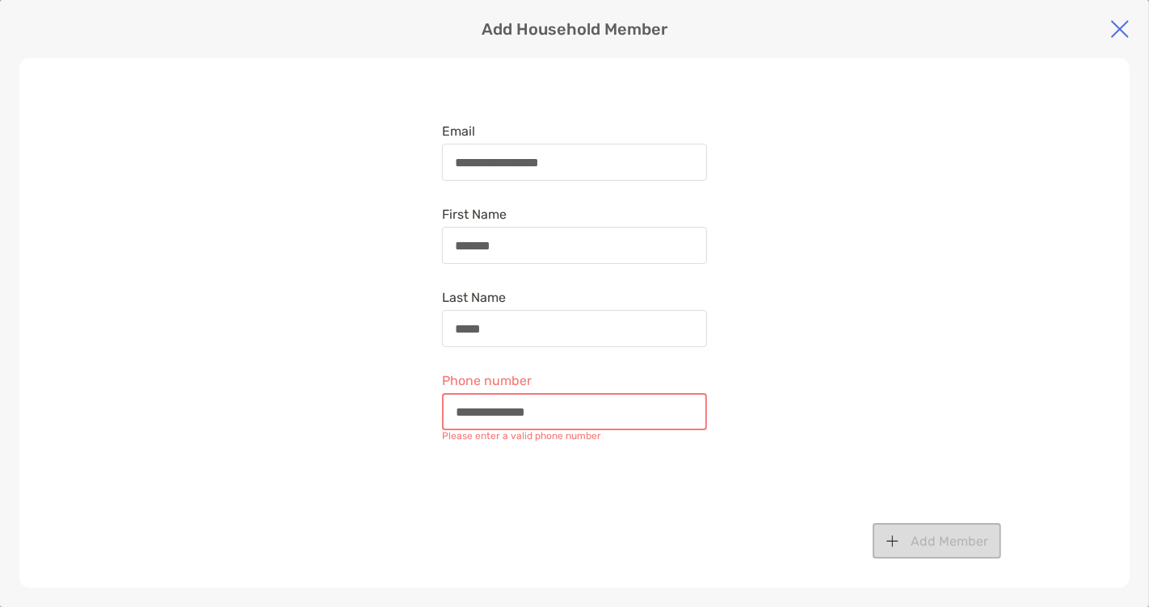 The image size is (1149, 607). What do you see at coordinates (574, 297) in the screenshot?
I see `span: Last Name` at bounding box center [574, 297].